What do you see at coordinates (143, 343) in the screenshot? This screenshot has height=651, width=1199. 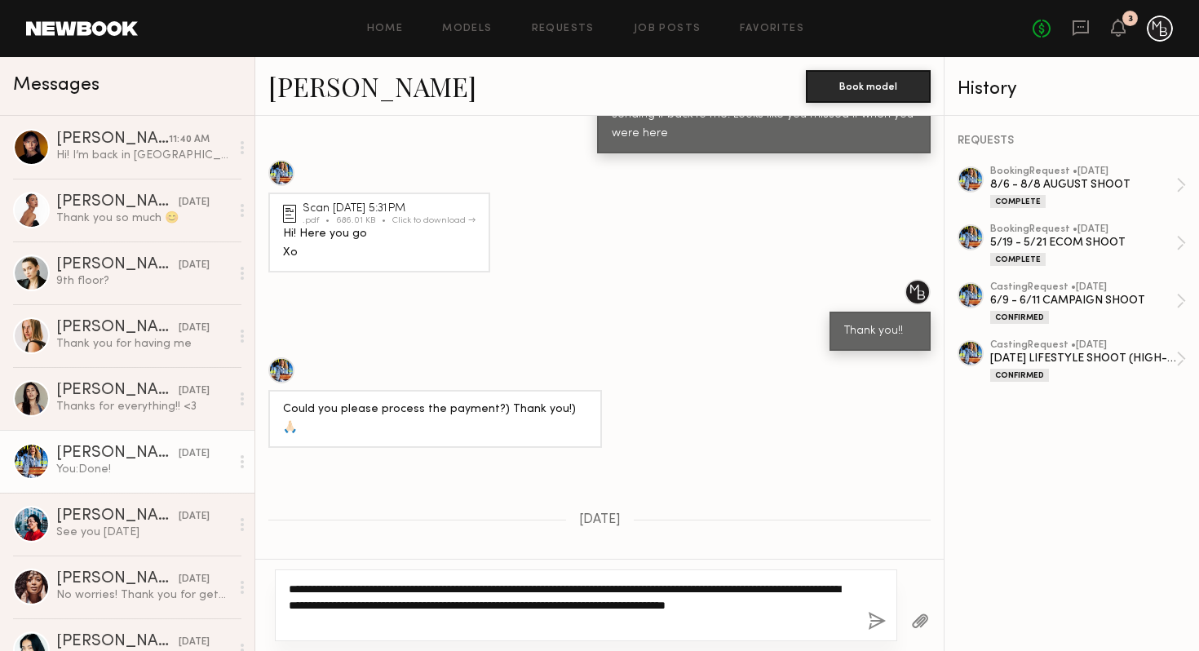 I see `div: Thank you for having me` at bounding box center [143, 343].